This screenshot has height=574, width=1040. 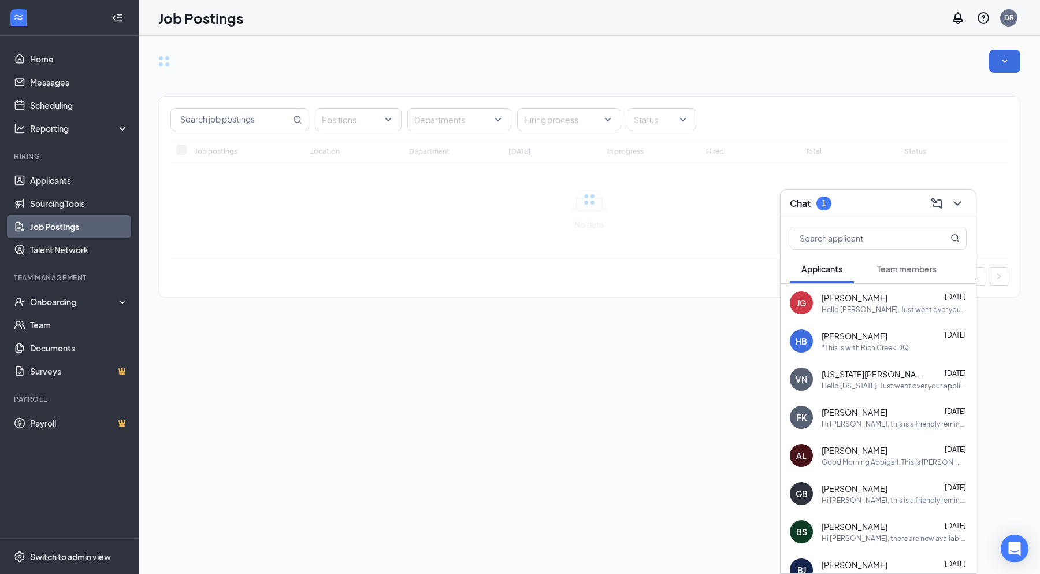 What do you see at coordinates (18, 17) in the screenshot?
I see `svg: WorkstreamLogo` at bounding box center [18, 17].